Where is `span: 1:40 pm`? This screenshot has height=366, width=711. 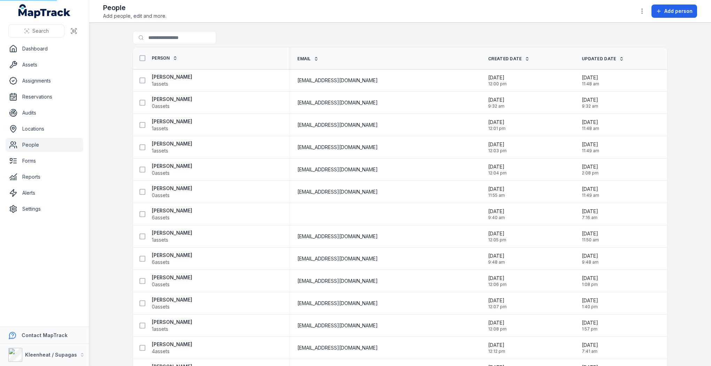
span: 1:40 pm is located at coordinates (590, 307).